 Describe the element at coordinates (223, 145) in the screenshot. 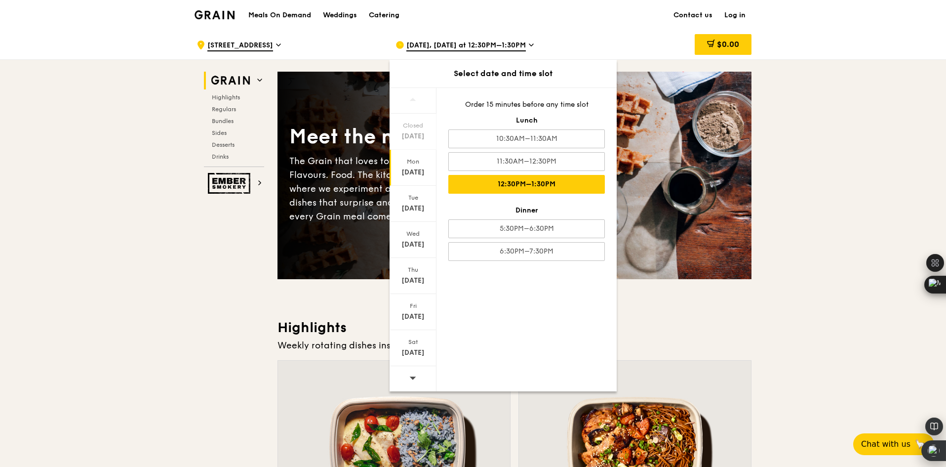

I see `span: Desserts` at that location.